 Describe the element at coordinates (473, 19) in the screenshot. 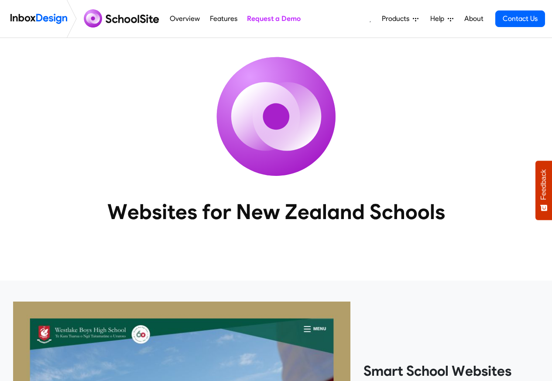

I see `a: About` at that location.